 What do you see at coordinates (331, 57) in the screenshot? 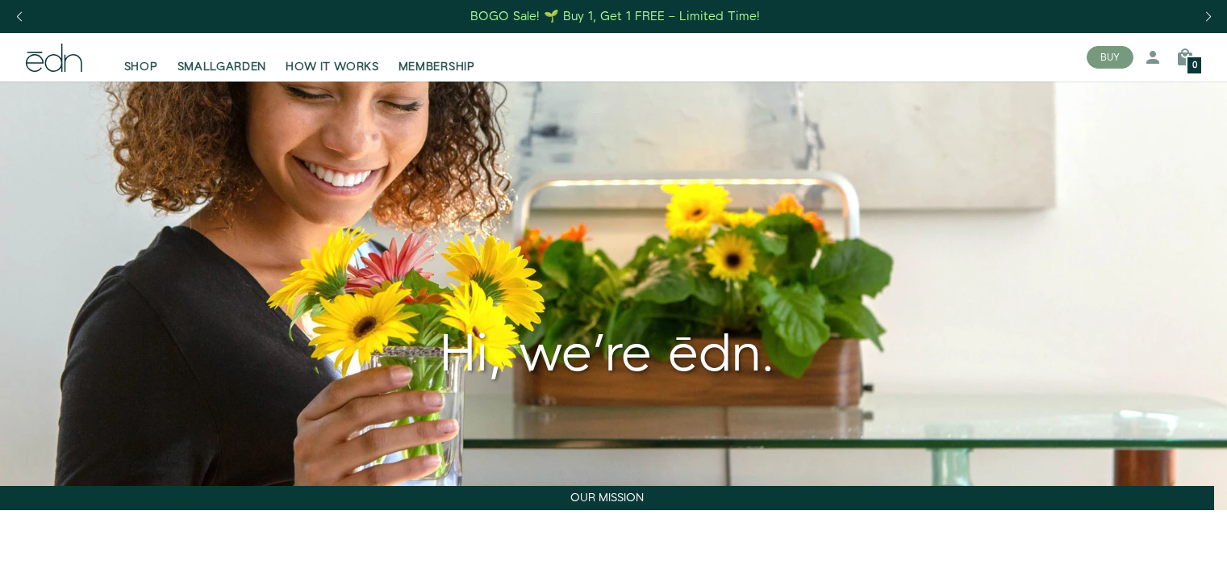
I see `a: HOW IT WORKS` at bounding box center [331, 57].